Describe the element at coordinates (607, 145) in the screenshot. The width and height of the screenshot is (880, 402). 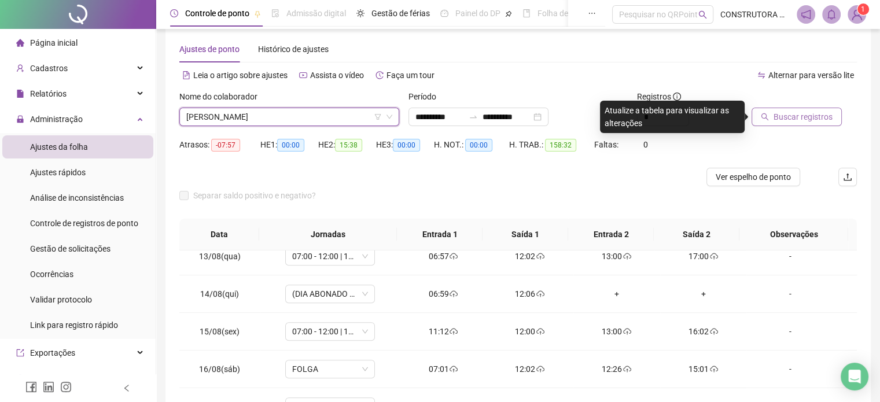
I see `span: Faltas:` at that location.